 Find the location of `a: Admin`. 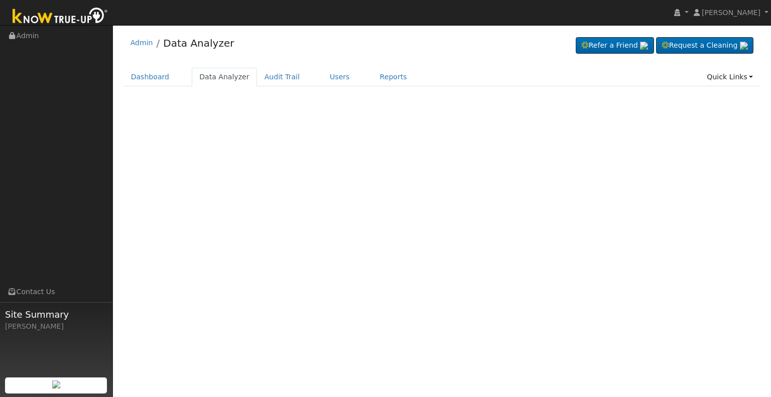

a: Admin is located at coordinates (142, 43).